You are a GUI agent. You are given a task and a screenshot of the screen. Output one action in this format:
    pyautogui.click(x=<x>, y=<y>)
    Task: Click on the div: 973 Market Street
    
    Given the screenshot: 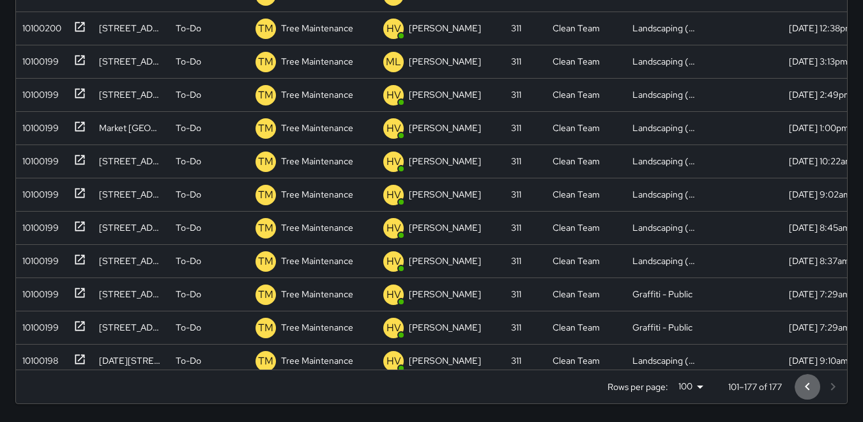 What is the action you would take?
    pyautogui.click(x=131, y=61)
    